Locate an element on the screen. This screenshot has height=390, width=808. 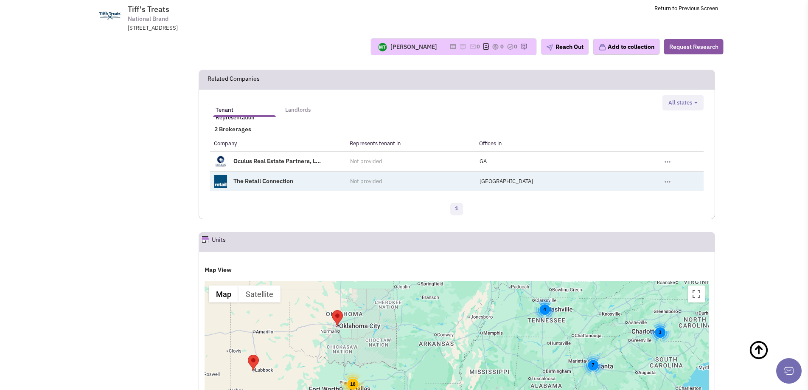
img: TaskCount.png is located at coordinates (511, 47).